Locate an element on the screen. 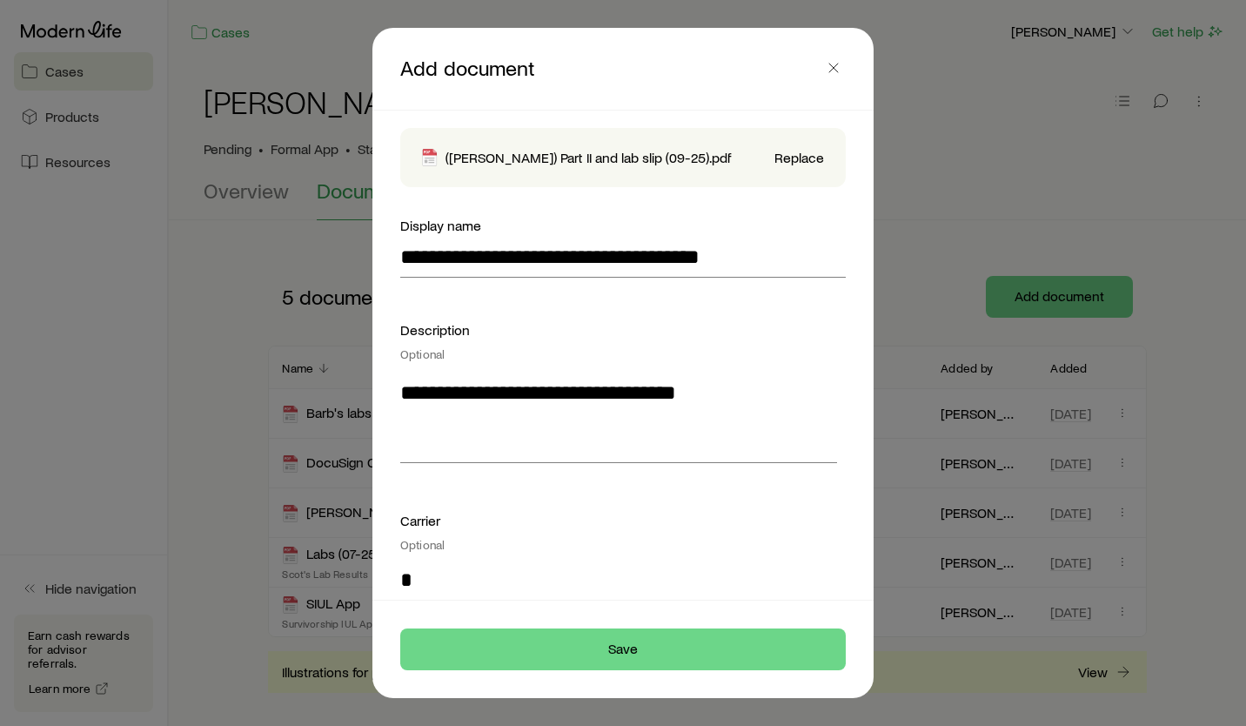 This screenshot has height=726, width=1246. button: Save is located at coordinates (623, 649).